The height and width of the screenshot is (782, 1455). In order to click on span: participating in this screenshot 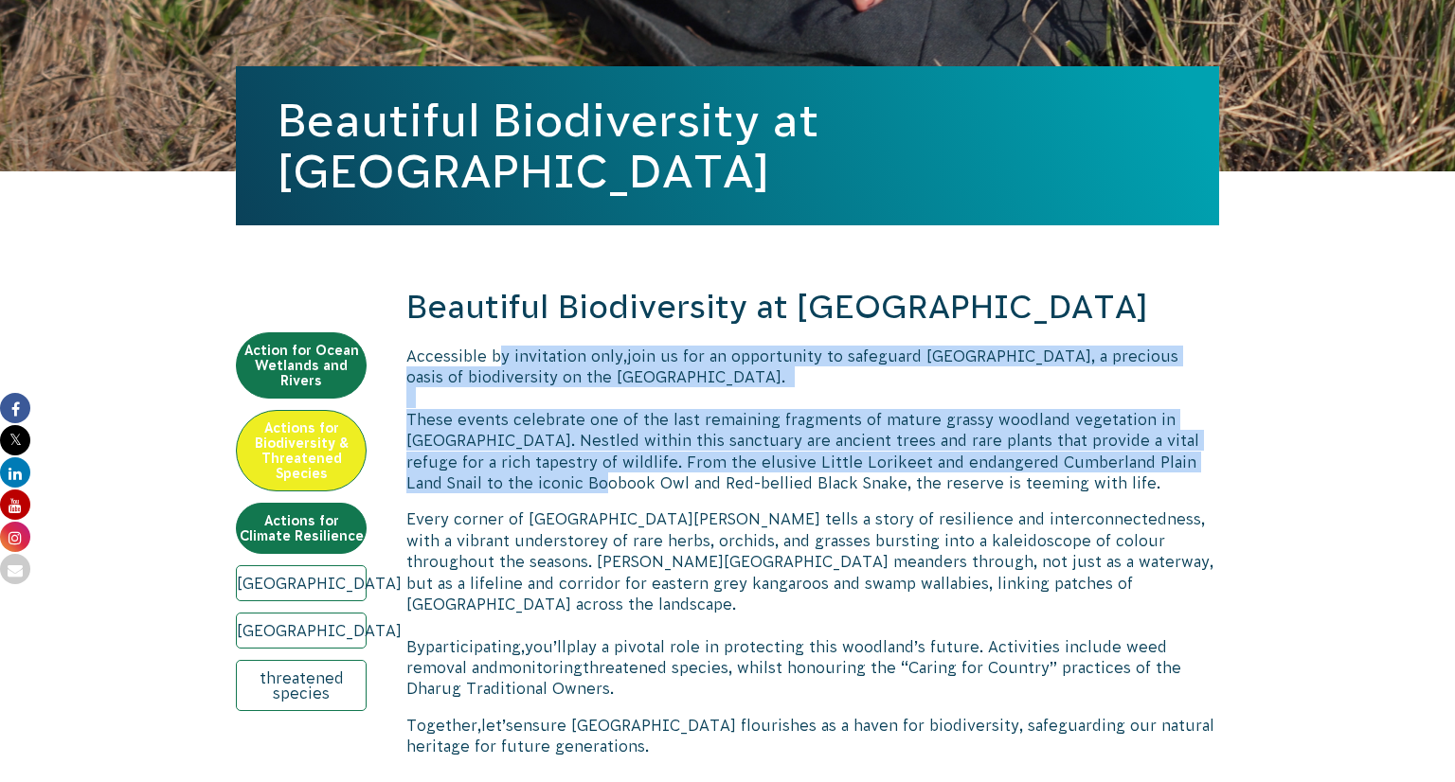, I will do `click(473, 647)`.